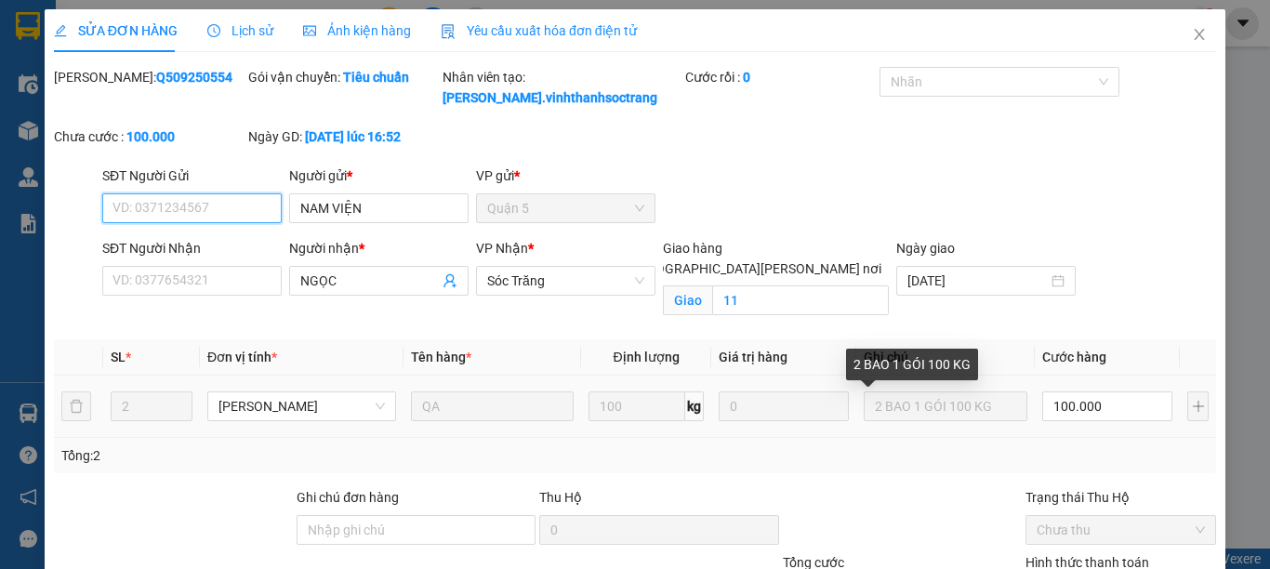 Image resolution: width=1270 pixels, height=569 pixels. Describe the element at coordinates (1197, 406) in the screenshot. I see `button: plus` at that location.